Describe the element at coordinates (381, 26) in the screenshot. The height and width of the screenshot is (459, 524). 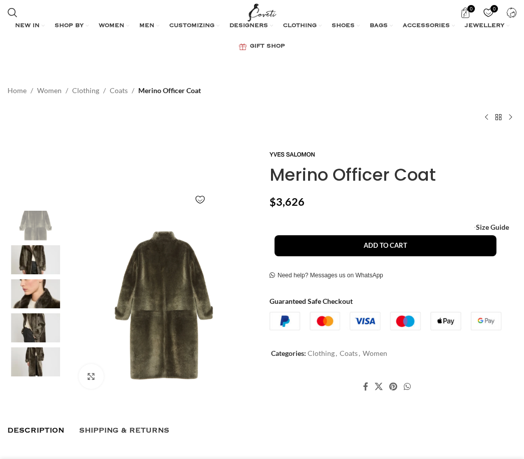
I see `a: BAGS` at that location.